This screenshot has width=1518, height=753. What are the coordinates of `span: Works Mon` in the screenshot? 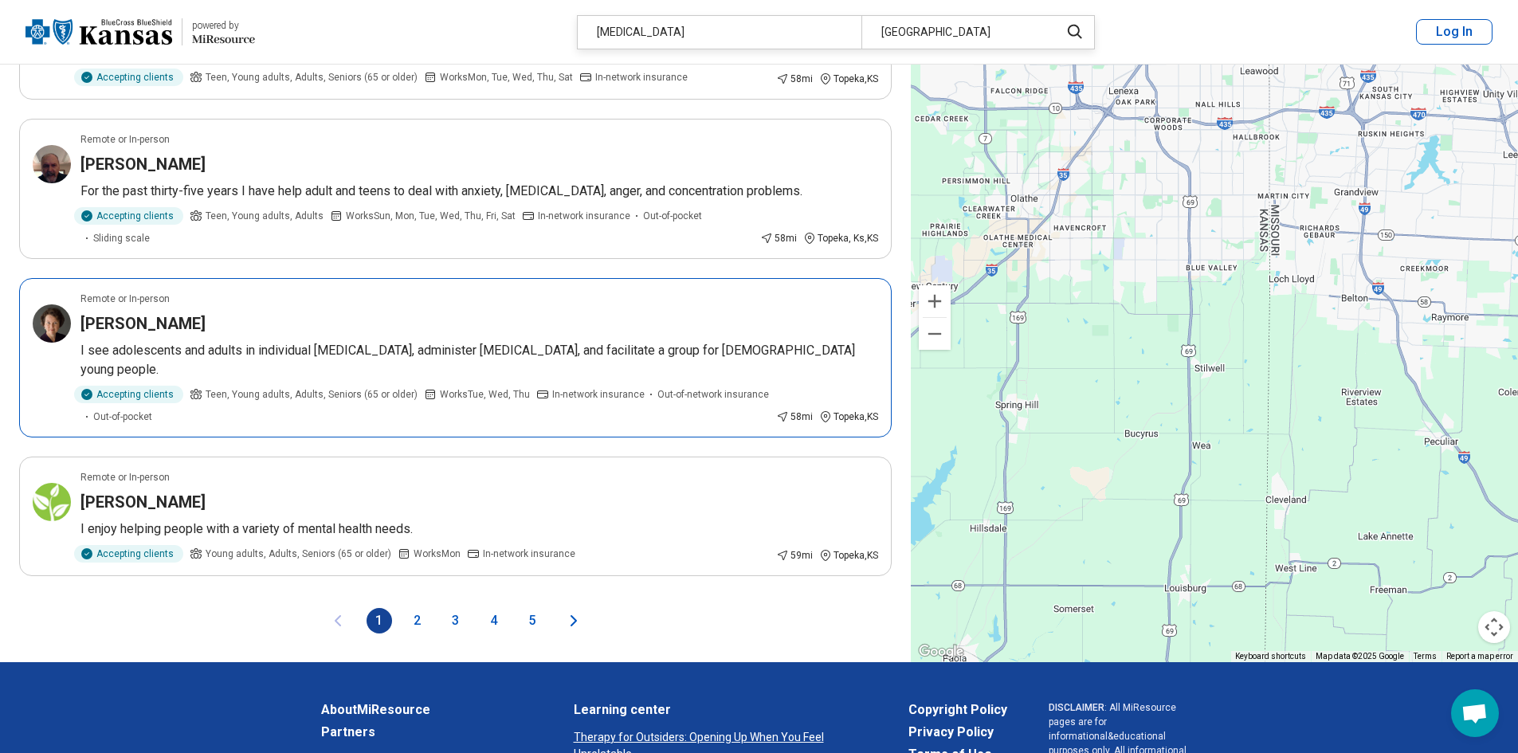 It's located at (437, 554).